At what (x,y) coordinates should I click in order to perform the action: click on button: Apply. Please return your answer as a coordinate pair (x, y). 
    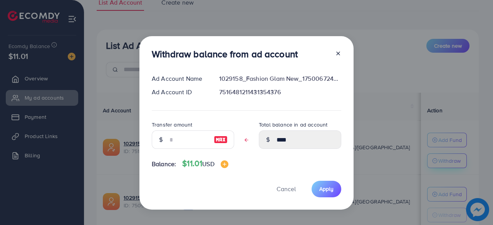
    Looking at the image, I should click on (326, 189).